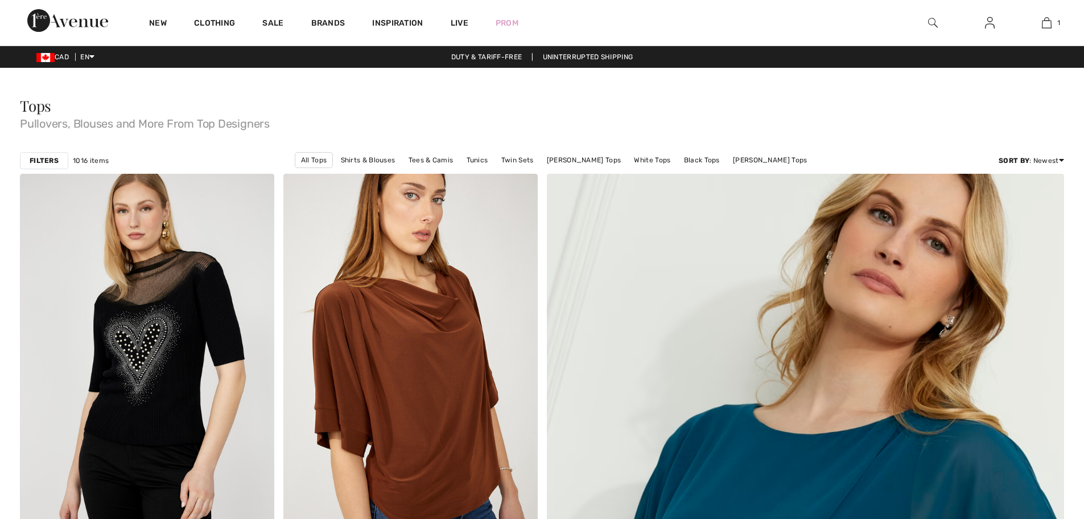  What do you see at coordinates (55, 57) in the screenshot?
I see `span: CAD` at bounding box center [55, 57].